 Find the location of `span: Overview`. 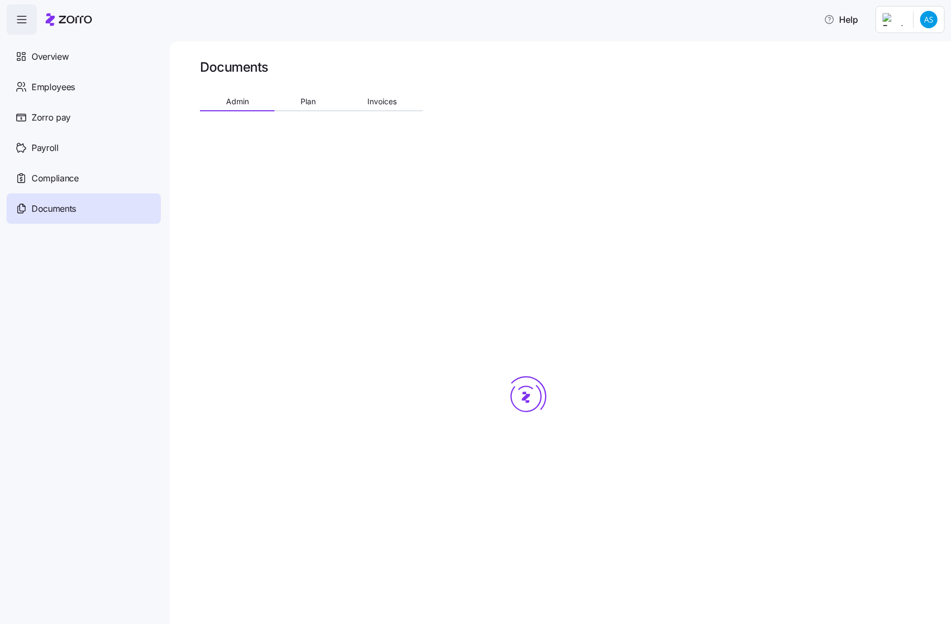

span: Overview is located at coordinates (50, 57).